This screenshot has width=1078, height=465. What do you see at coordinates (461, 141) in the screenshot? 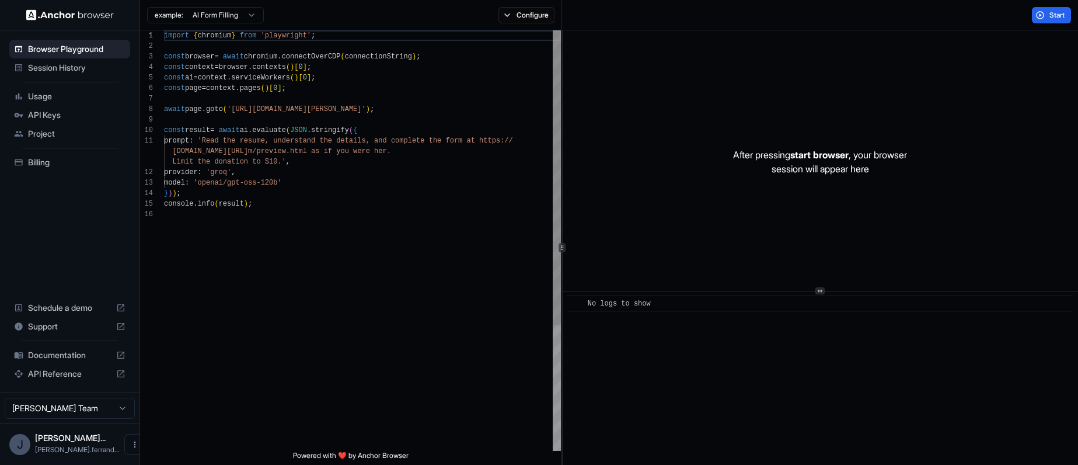
I see `span: lete the form at https://` at bounding box center [461, 141].